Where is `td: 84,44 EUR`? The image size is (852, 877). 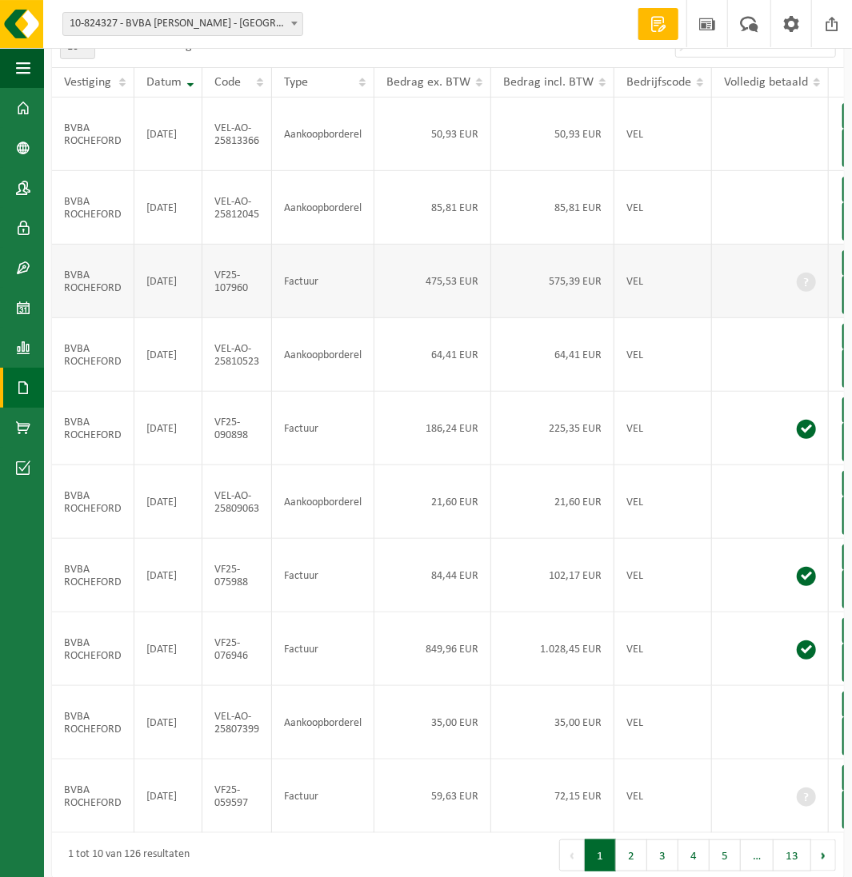
td: 84,44 EUR is located at coordinates (433, 576).